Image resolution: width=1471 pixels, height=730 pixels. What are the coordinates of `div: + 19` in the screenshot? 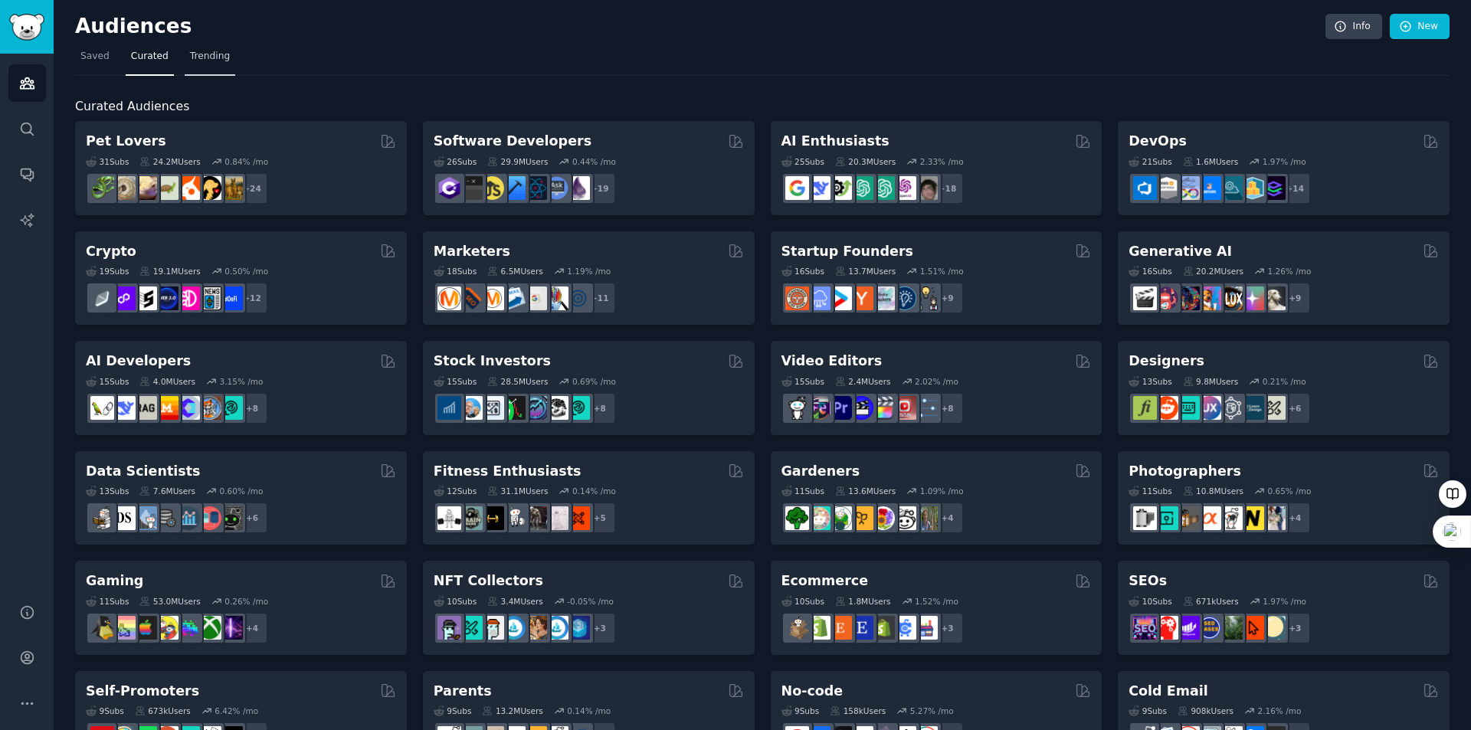 It's located at (600, 189).